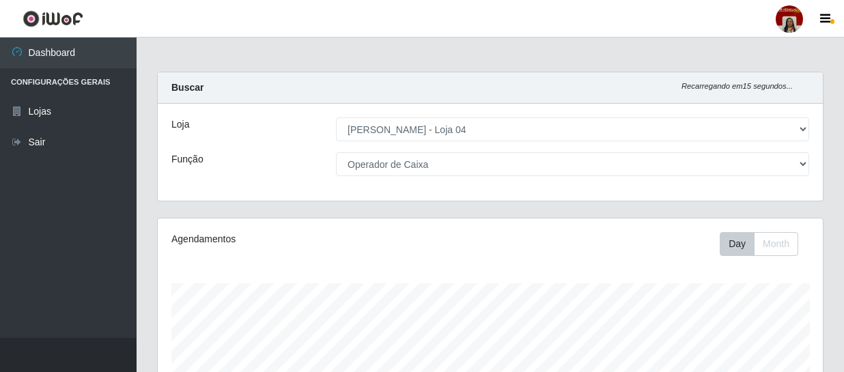 This screenshot has width=844, height=372. What do you see at coordinates (737, 86) in the screenshot?
I see `i: Recarregando em 15 segundos...` at bounding box center [737, 86].